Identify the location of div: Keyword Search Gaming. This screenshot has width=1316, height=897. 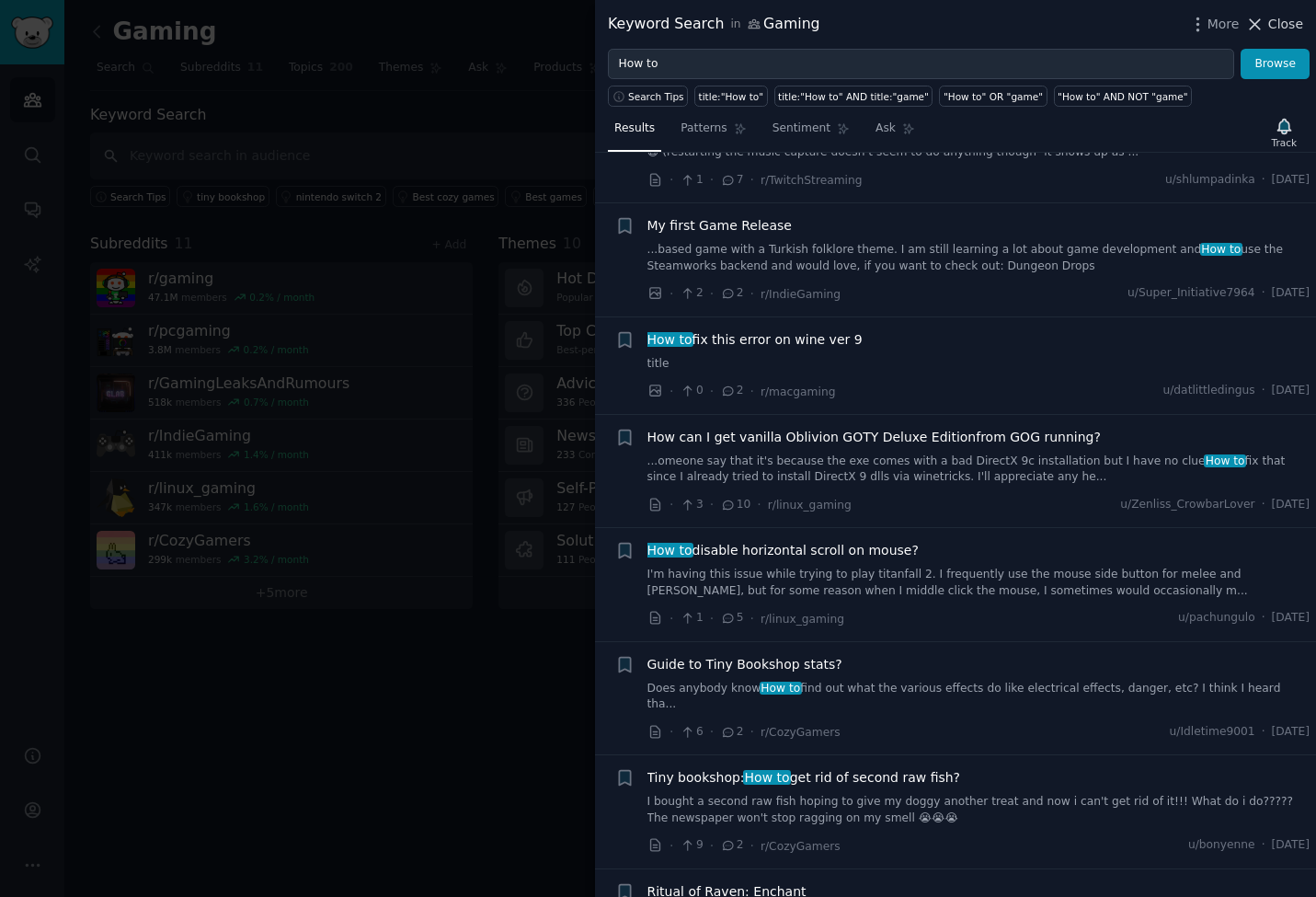
(714, 24).